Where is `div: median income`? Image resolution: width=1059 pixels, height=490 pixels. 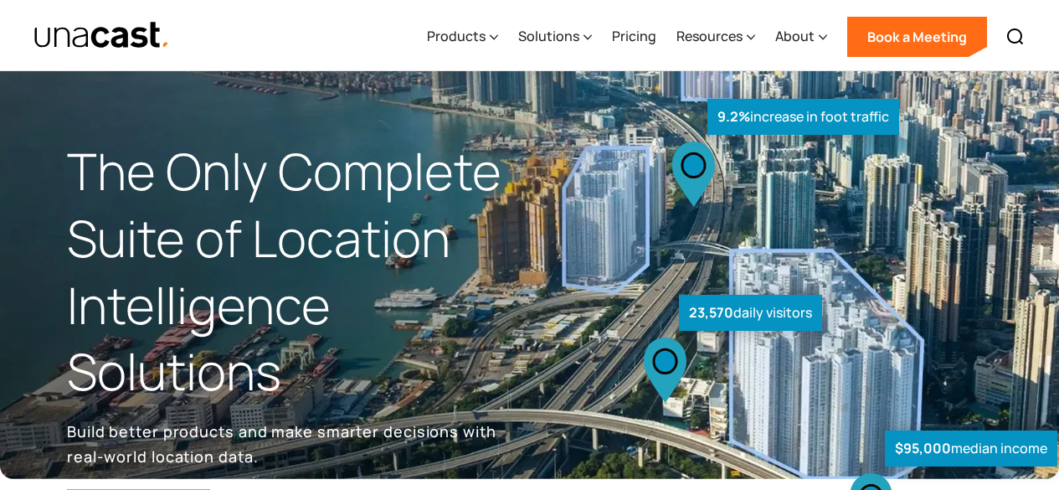 div: median income is located at coordinates (971, 448).